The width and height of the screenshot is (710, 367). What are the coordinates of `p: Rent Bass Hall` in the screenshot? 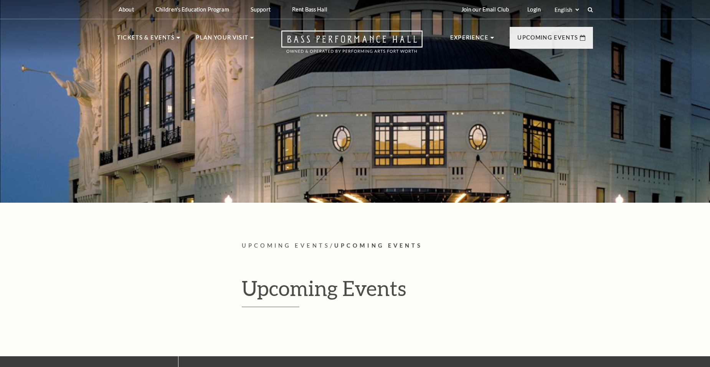 It's located at (310, 9).